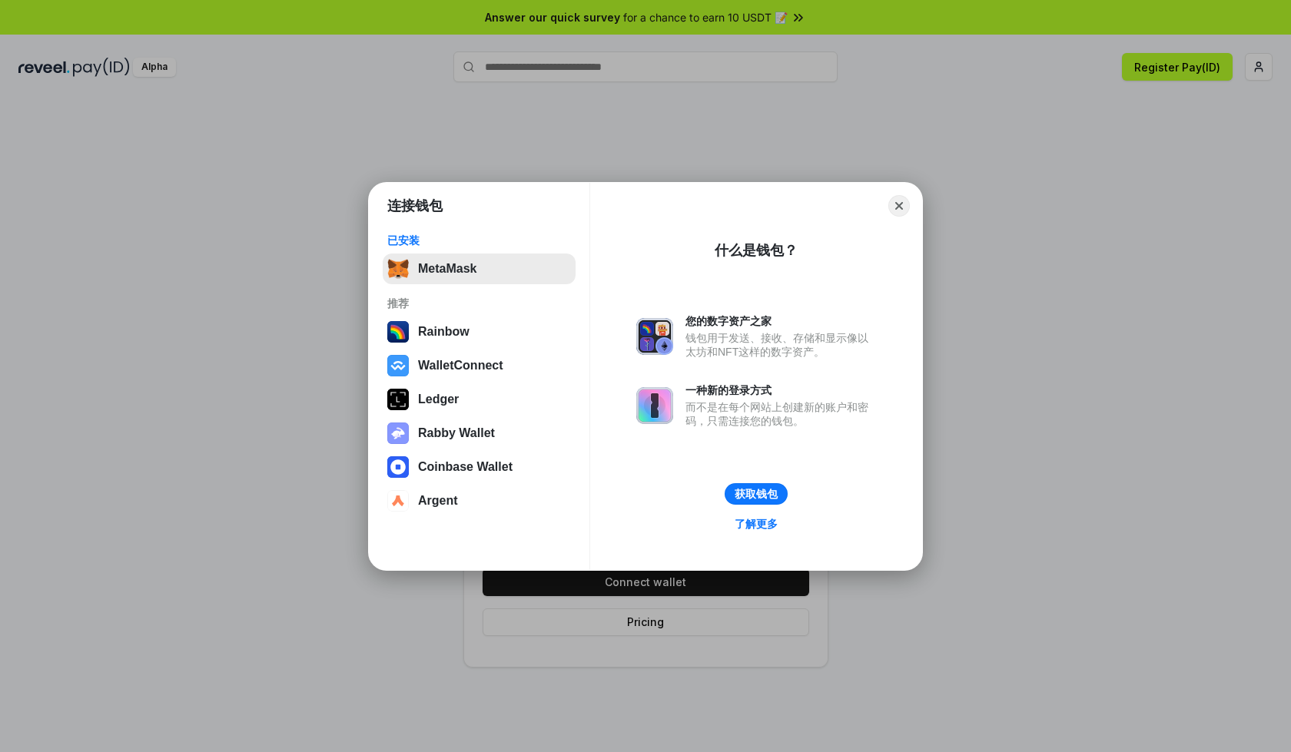 The width and height of the screenshot is (1291, 752). Describe the element at coordinates (756, 494) in the screenshot. I see `div: 获取钱包` at that location.